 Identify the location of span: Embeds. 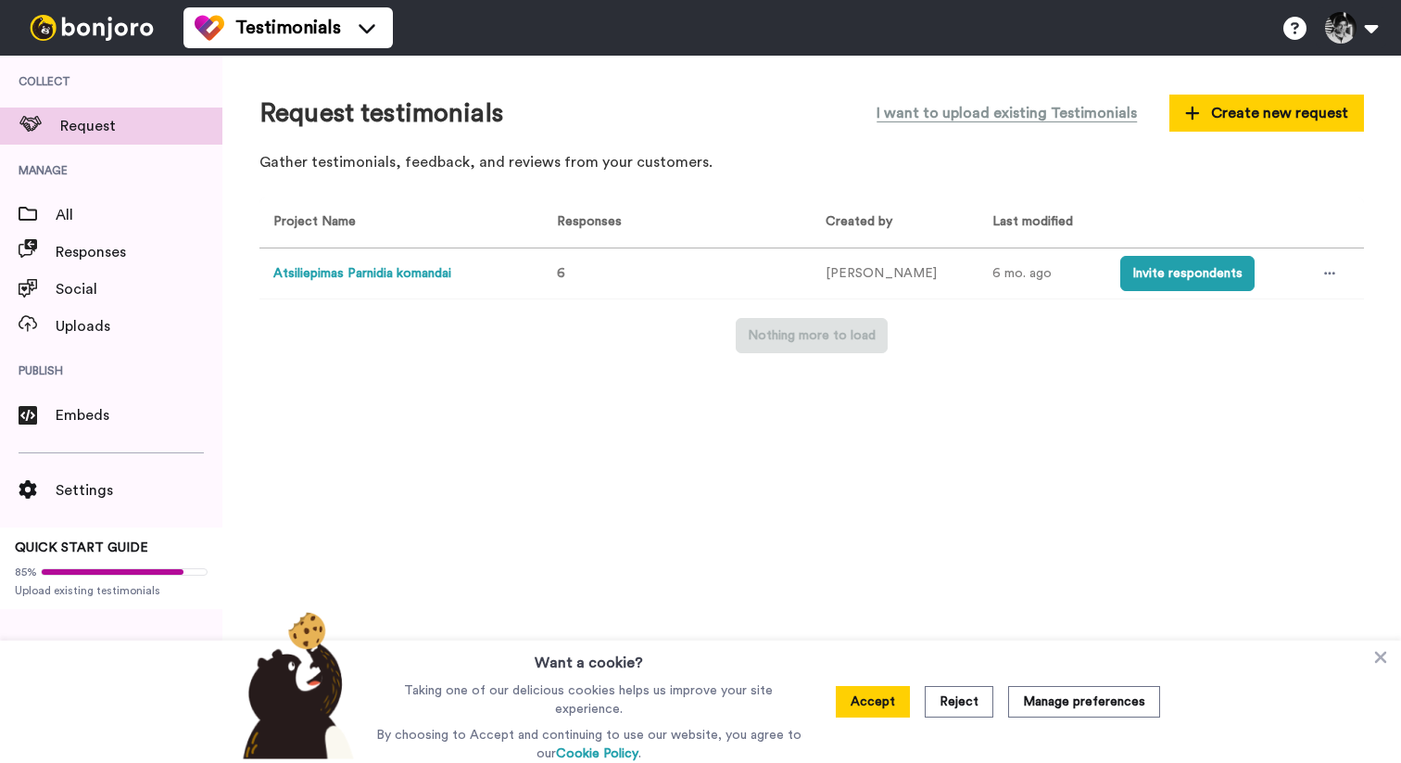
(139, 415).